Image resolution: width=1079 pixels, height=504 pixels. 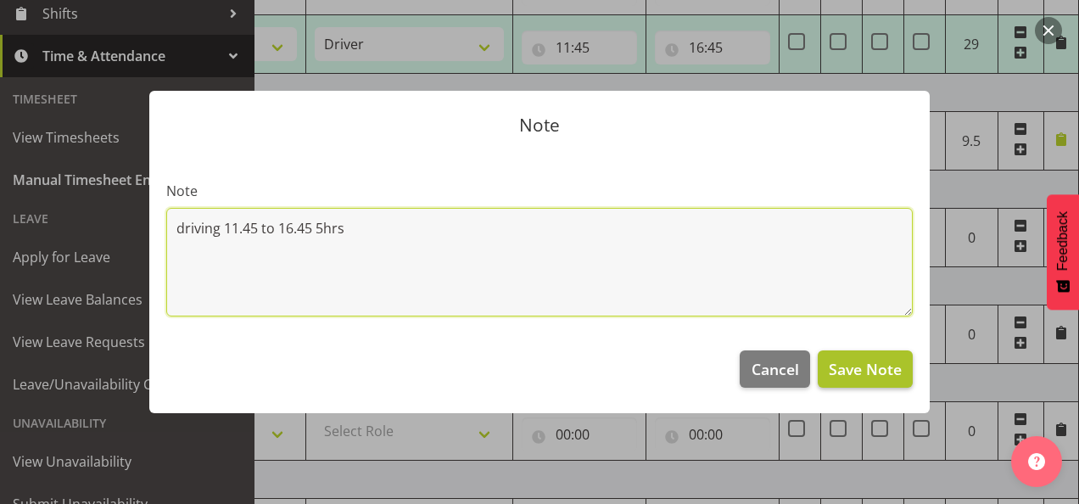 I want to click on button: Feedback - Show survey, so click(x=1063, y=252).